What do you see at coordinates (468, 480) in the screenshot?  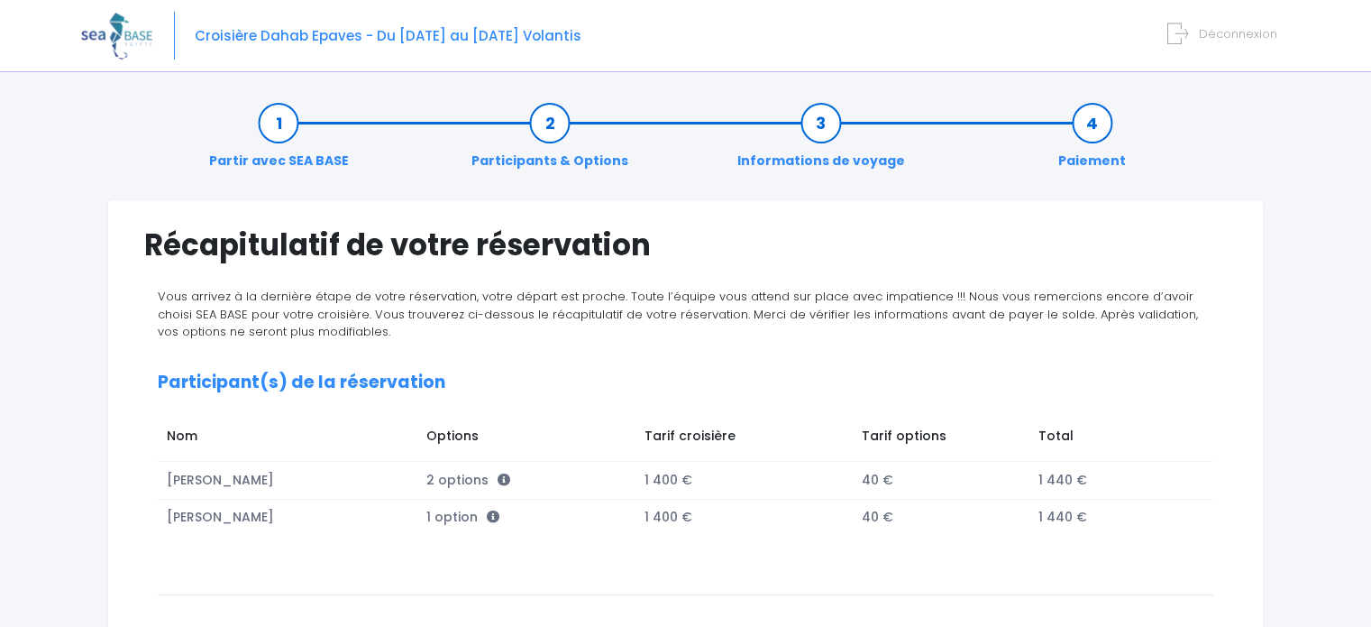 I see `span: 2 options` at bounding box center [468, 480].